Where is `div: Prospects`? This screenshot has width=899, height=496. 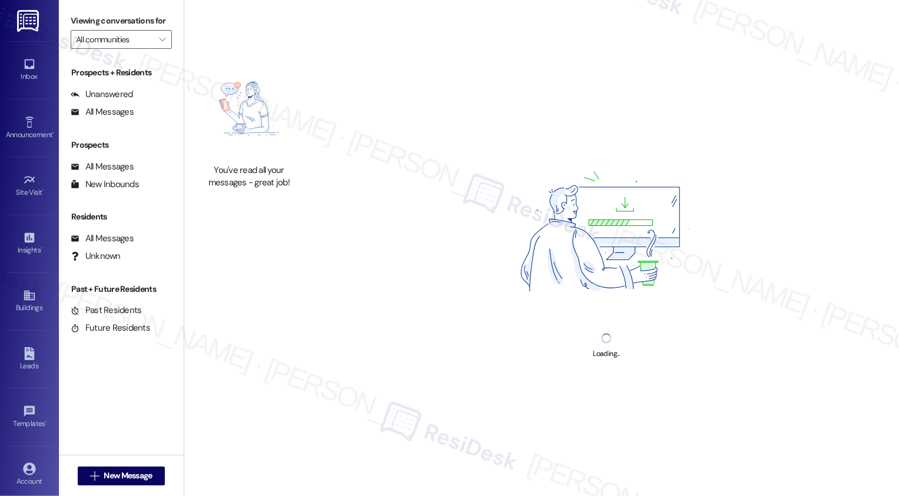 div: Prospects is located at coordinates (121, 145).